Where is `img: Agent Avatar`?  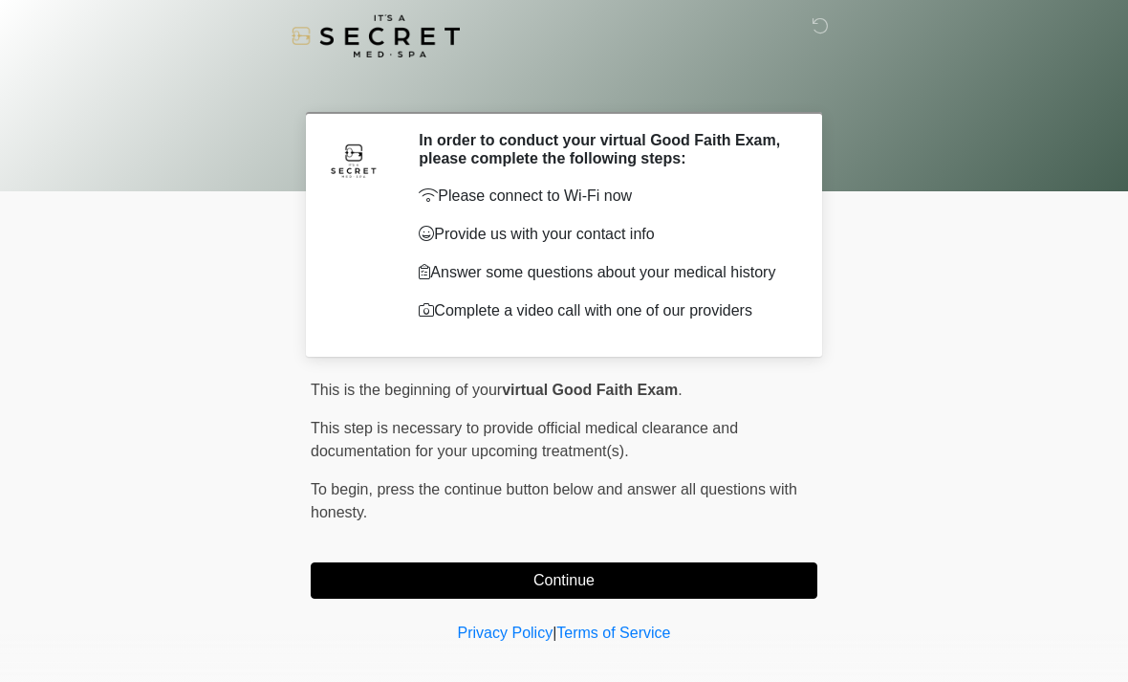 img: Agent Avatar is located at coordinates (354, 160).